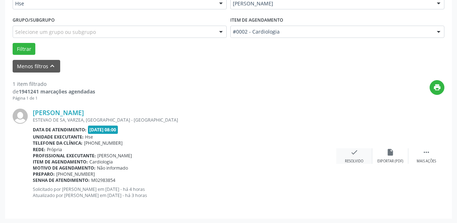  I want to click on i: insert_drive_file, so click(391, 152).